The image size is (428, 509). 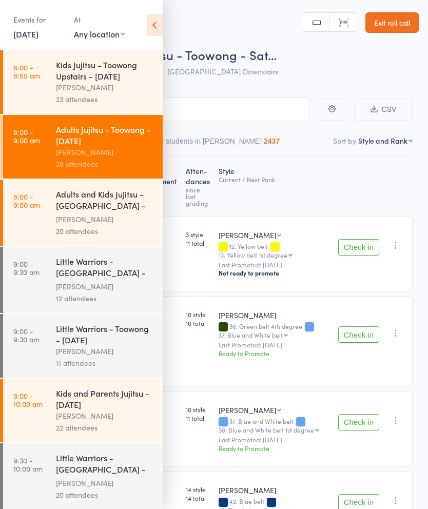 I want to click on div: 2437, so click(x=271, y=141).